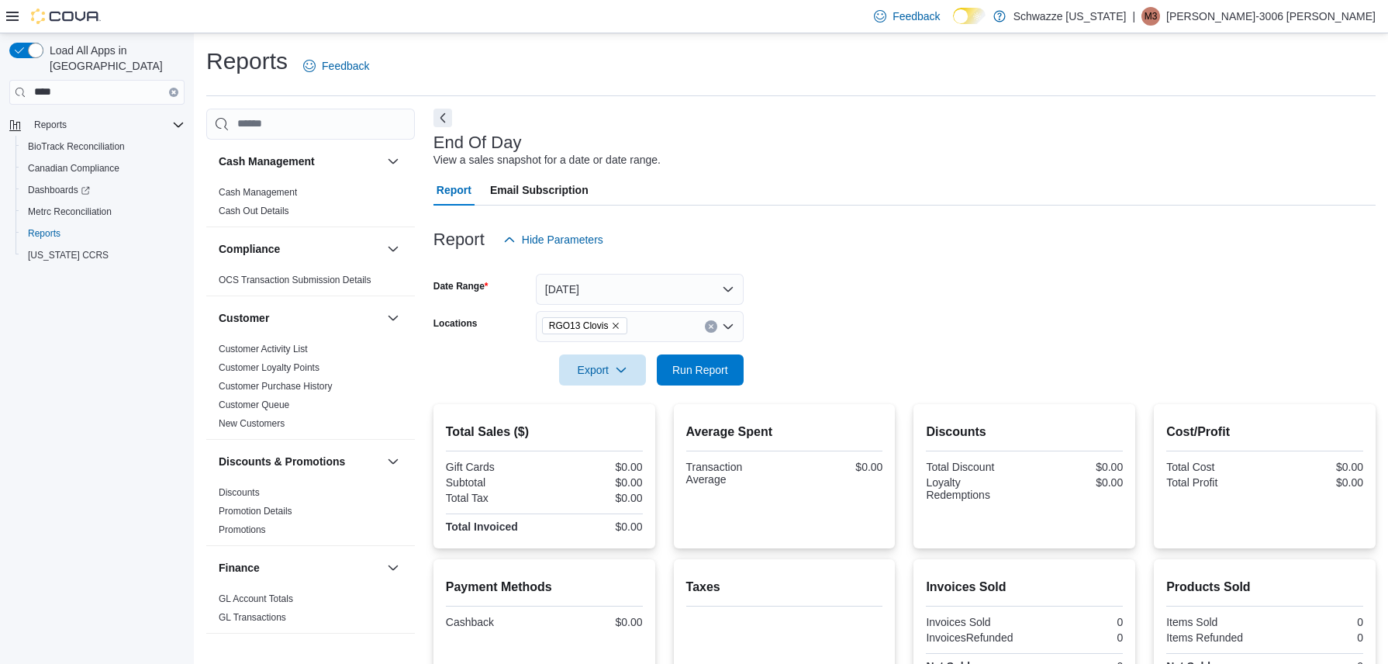 This screenshot has width=1388, height=664. Describe the element at coordinates (242, 529) in the screenshot. I see `span: Promotions` at that location.